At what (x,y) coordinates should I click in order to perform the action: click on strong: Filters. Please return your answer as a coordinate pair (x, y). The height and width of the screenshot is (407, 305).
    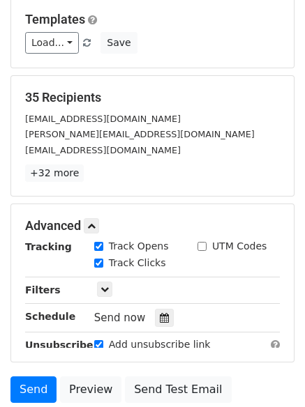
    Looking at the image, I should click on (43, 290).